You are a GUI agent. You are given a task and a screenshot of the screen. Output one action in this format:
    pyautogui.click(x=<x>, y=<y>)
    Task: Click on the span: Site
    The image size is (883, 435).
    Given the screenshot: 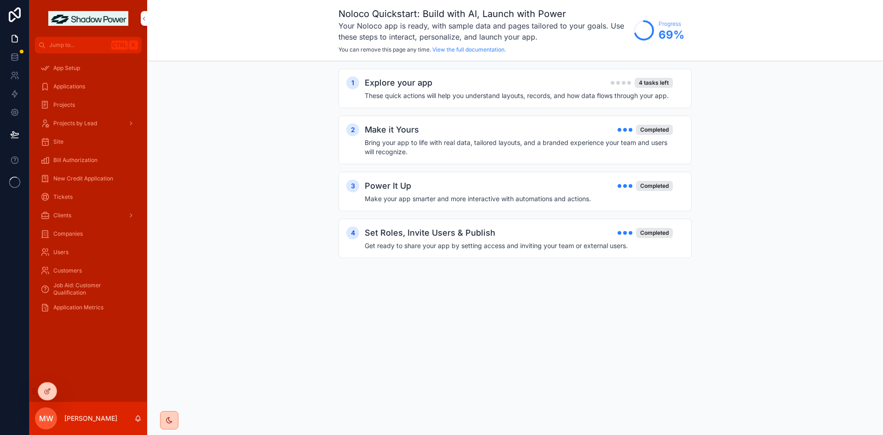 What is the action you would take?
    pyautogui.click(x=58, y=142)
    